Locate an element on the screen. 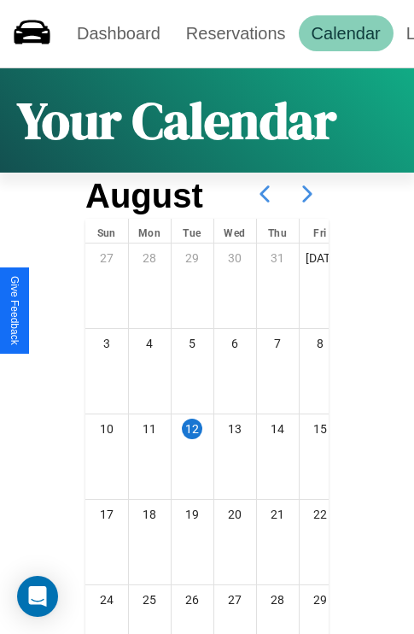  a: Calendar is located at coordinates (346, 33).